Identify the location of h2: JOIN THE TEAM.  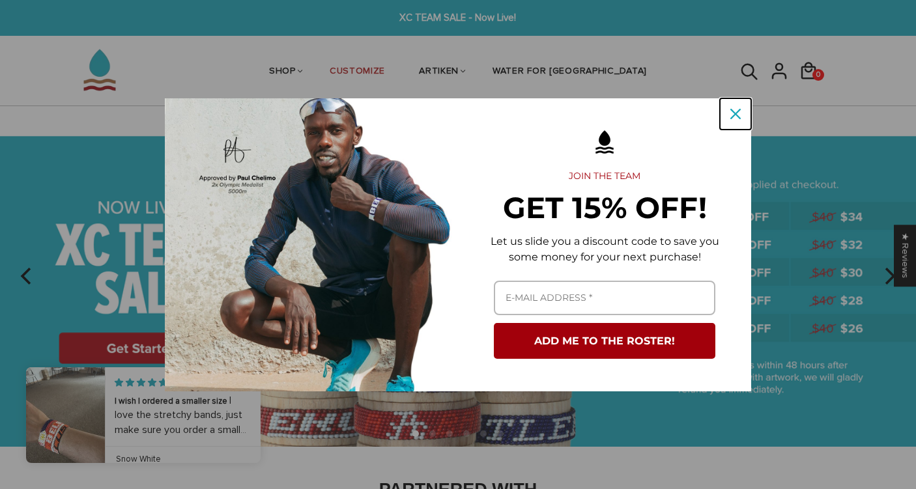
(604, 177).